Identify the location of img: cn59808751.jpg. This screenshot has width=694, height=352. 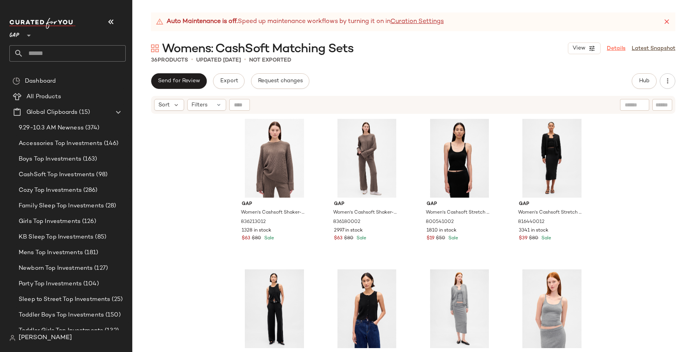
(367, 158).